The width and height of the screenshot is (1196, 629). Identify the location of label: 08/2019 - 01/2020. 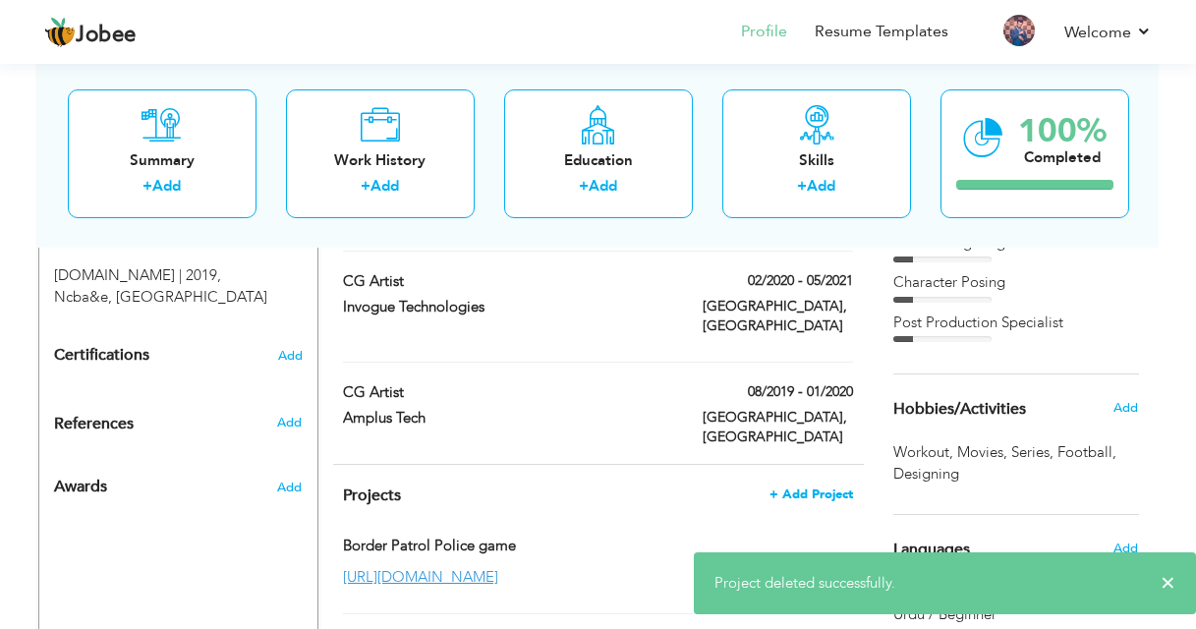
(800, 392).